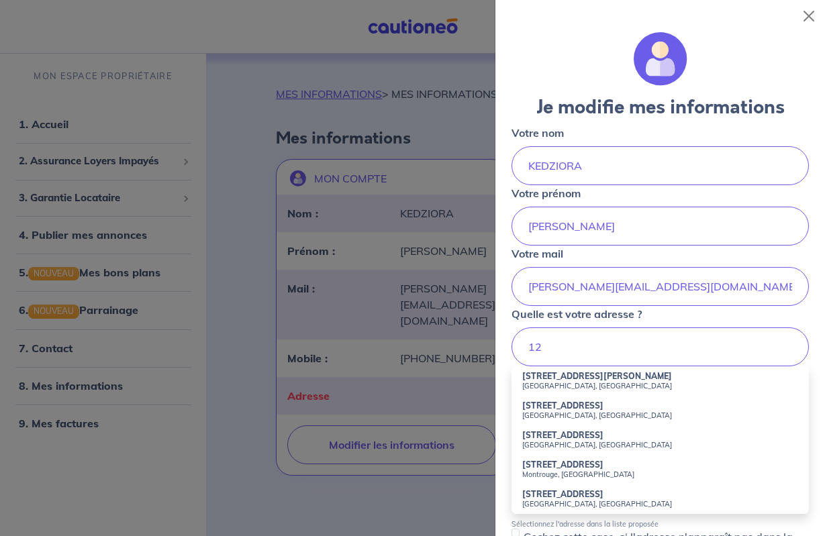 Image resolution: width=825 pixels, height=536 pixels. Describe the element at coordinates (538, 133) in the screenshot. I see `p: Votre nom` at that location.